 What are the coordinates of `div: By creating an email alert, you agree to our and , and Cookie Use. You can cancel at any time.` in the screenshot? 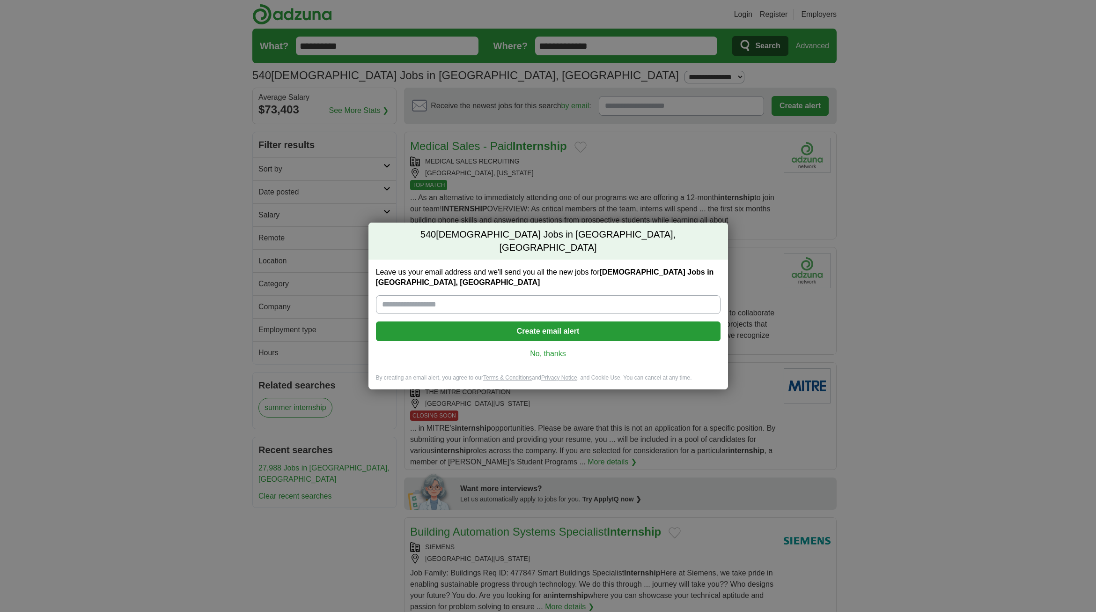 It's located at (548, 381).